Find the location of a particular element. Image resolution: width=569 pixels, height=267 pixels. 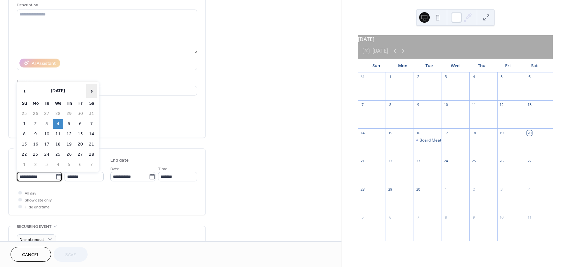

td: 20 is located at coordinates (80, 144).